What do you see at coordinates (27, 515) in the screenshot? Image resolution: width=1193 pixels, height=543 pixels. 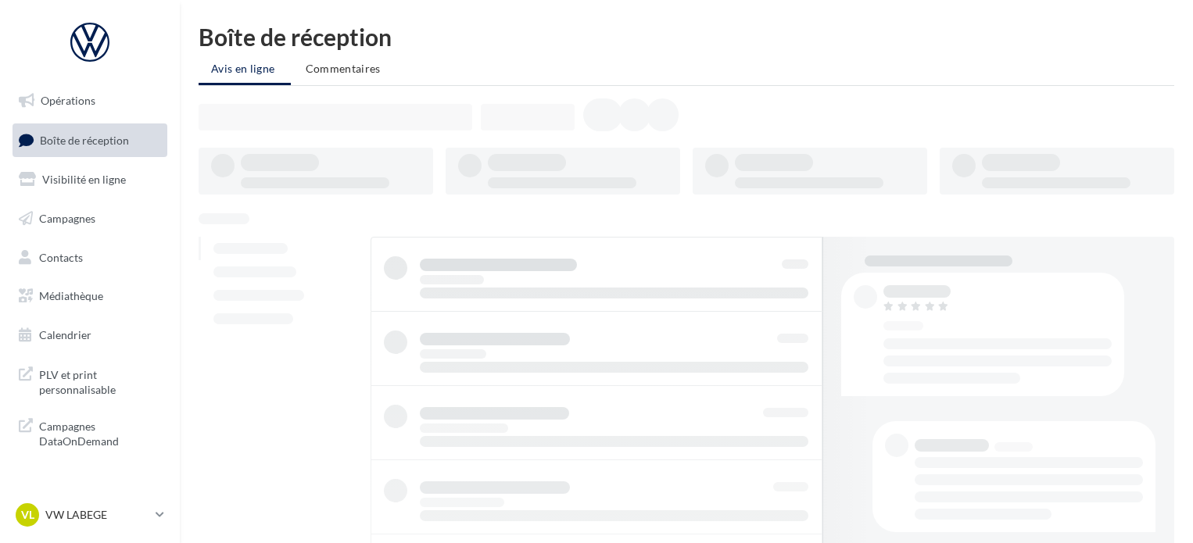 I see `span: VL` at bounding box center [27, 515].